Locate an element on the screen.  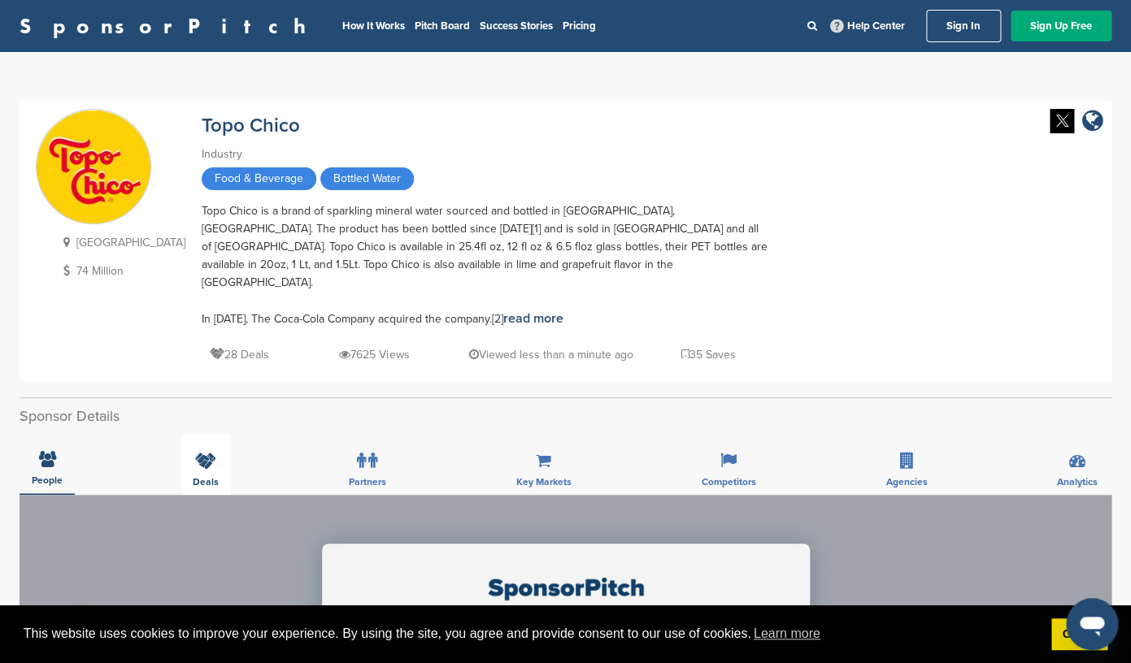
a: Help Center is located at coordinates (867, 26).